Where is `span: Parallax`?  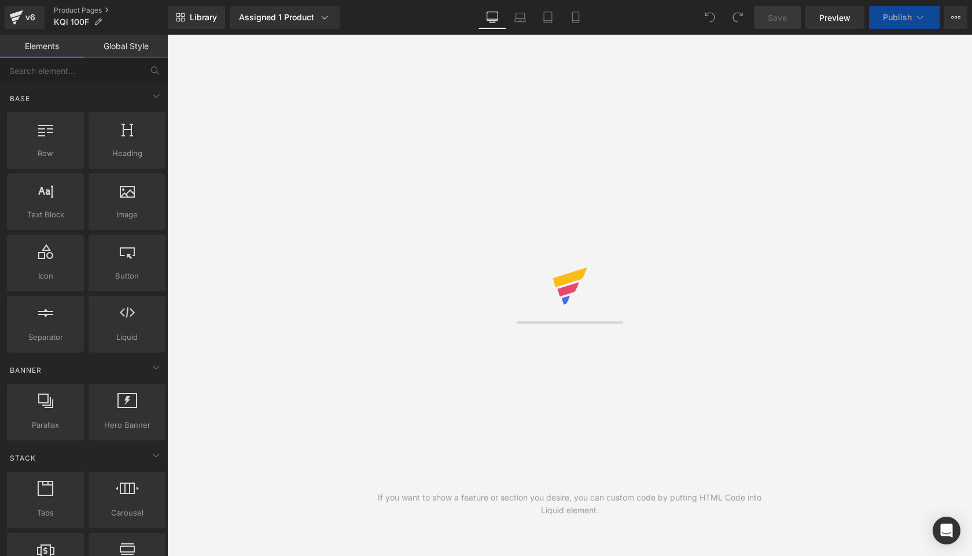
span: Parallax is located at coordinates (45, 425).